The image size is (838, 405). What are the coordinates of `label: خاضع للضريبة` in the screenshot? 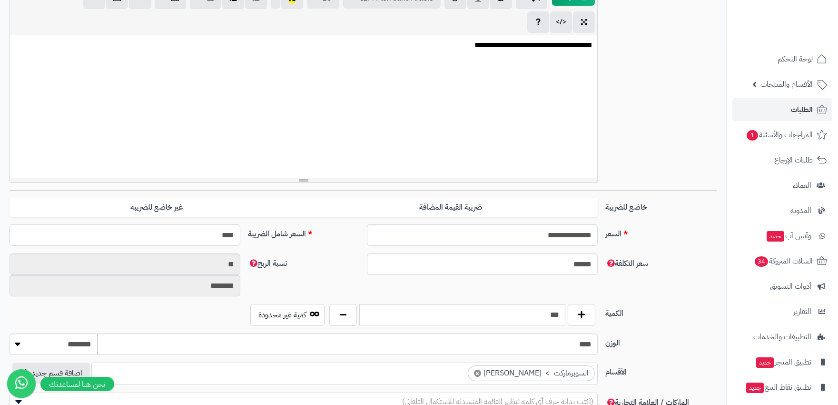 It's located at (661, 205).